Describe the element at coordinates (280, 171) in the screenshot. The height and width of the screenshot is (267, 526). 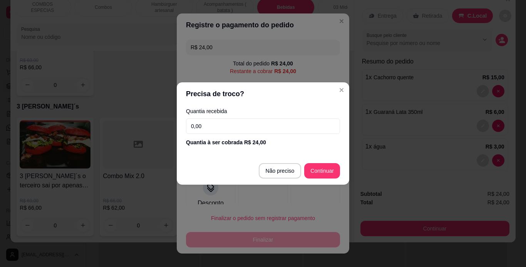
I see `button: Não preciso` at that location.